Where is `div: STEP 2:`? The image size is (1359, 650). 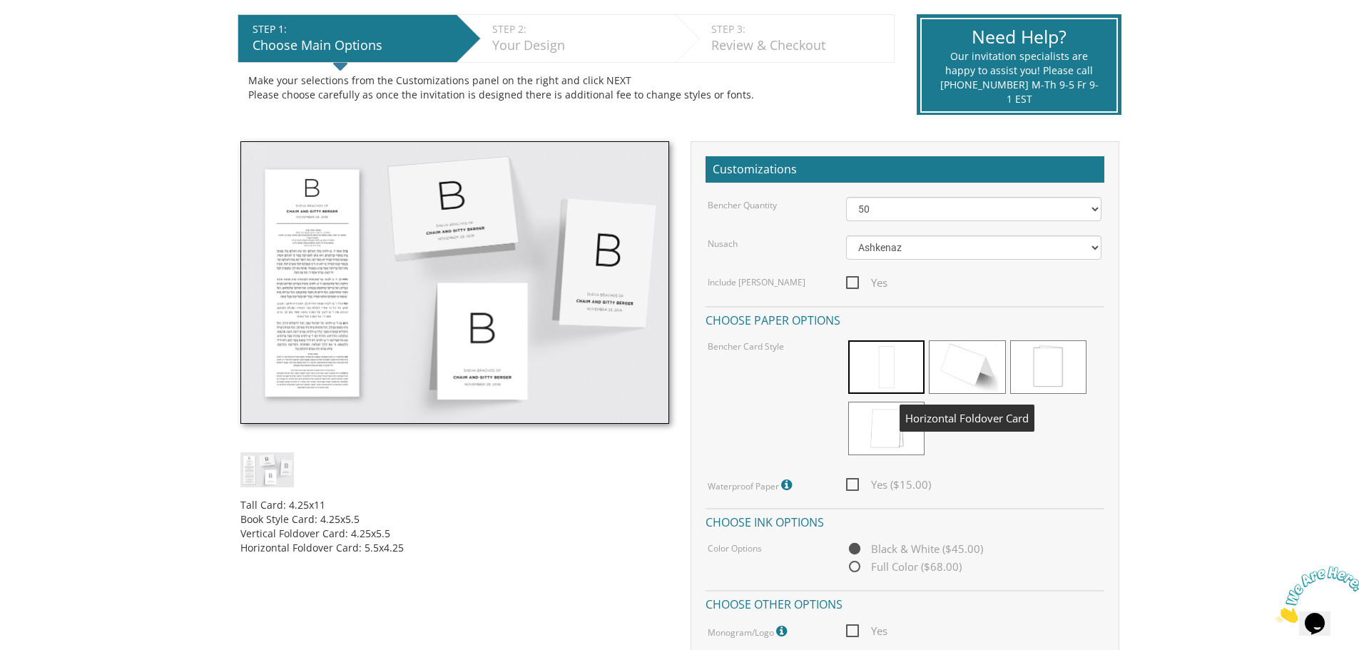 div: STEP 2: is located at coordinates (580, 29).